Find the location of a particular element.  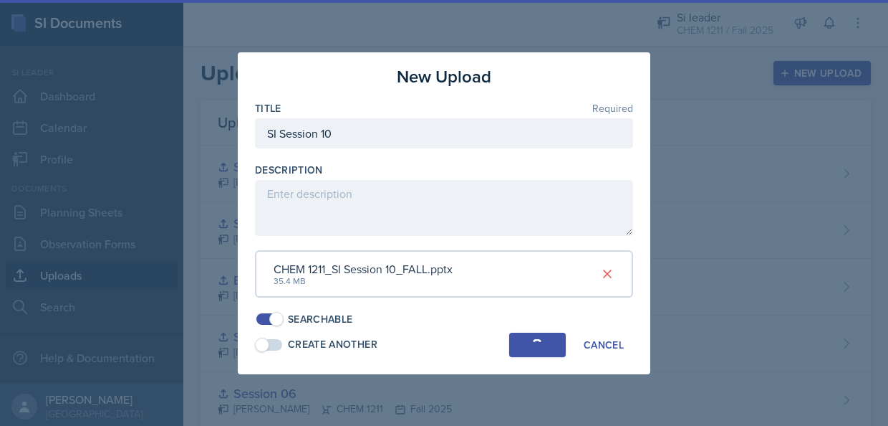

input: Enter title is located at coordinates (444, 133).